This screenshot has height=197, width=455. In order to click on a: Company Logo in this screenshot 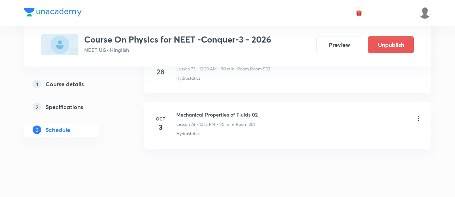, I will do `click(53, 13)`.